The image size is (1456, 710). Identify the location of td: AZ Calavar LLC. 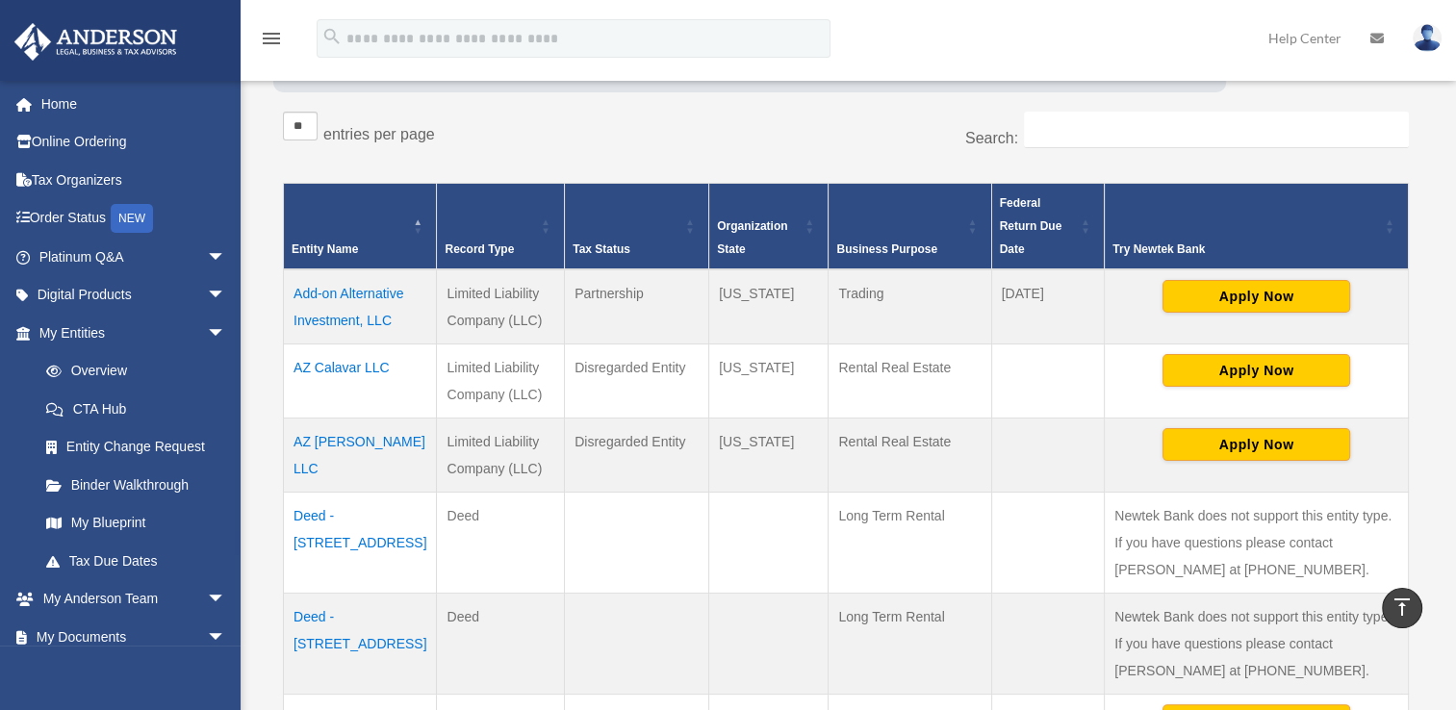
(360, 380).